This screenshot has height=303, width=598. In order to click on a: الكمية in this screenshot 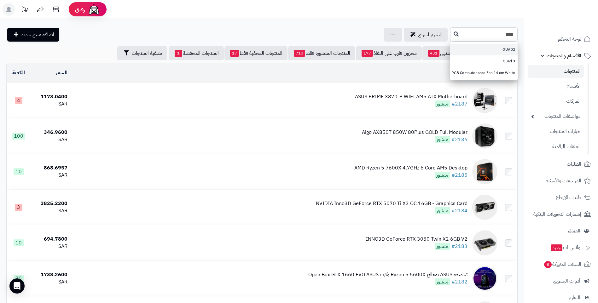, I will do `click(19, 73)`.